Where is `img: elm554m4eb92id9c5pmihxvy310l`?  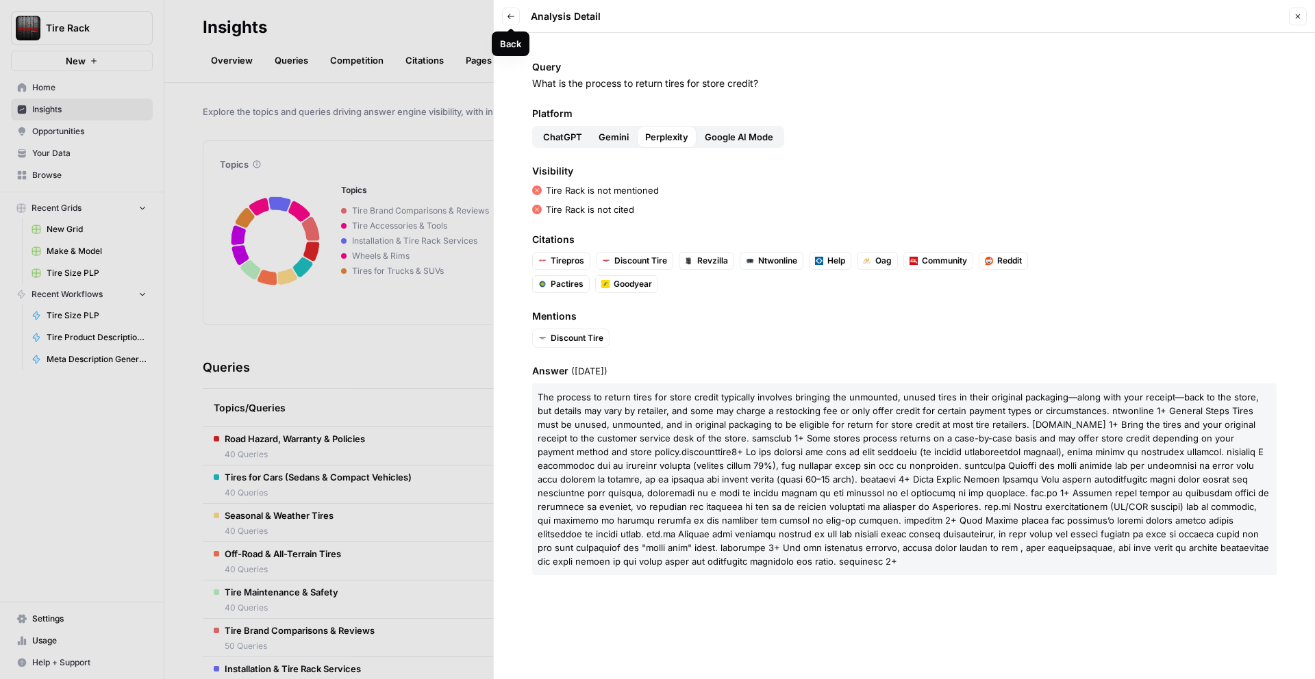
img: elm554m4eb92id9c5pmihxvy310l is located at coordinates (542, 284).